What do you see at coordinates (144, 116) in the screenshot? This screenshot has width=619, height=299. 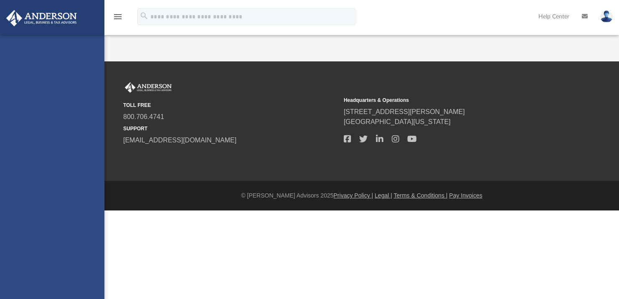 I see `a: 800.706.4741` at bounding box center [144, 116].